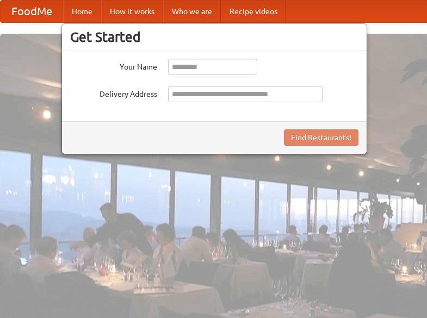 The height and width of the screenshot is (318, 427). I want to click on h3: Get Started, so click(214, 37).